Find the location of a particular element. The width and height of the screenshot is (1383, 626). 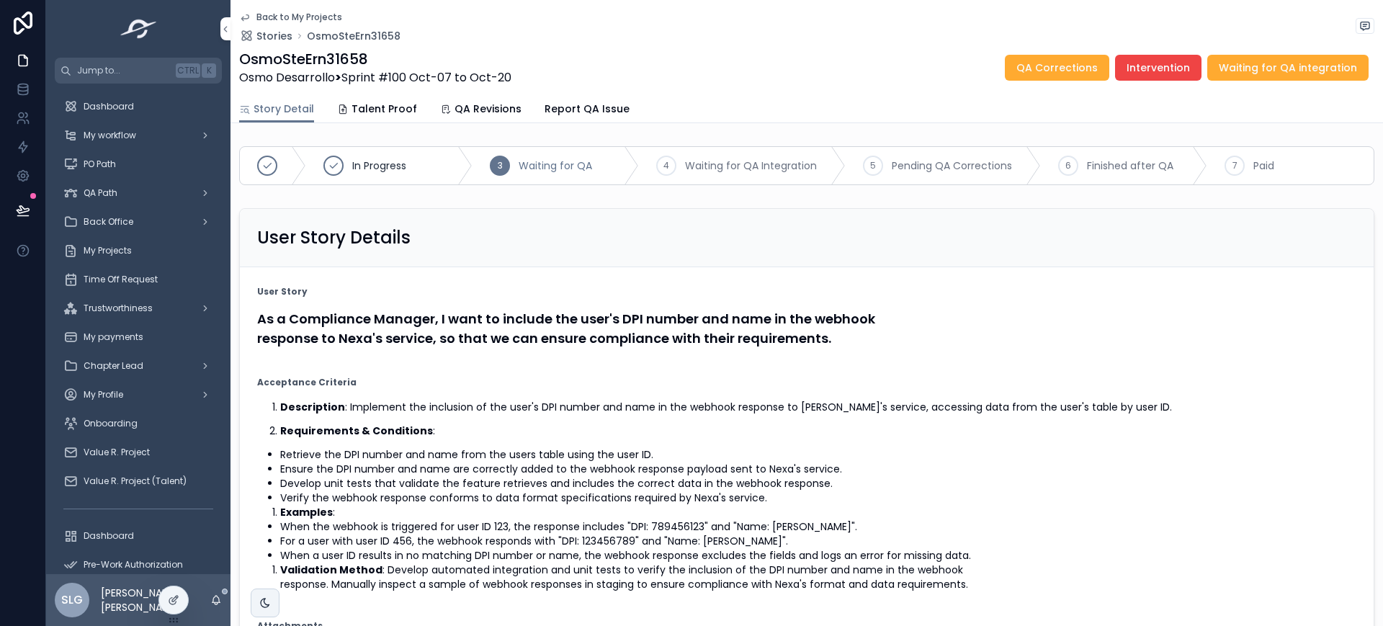

li: Ensure the DPI number and name are correctly added to the webhook response payload sent to Nexa's... is located at coordinates (818, 469).